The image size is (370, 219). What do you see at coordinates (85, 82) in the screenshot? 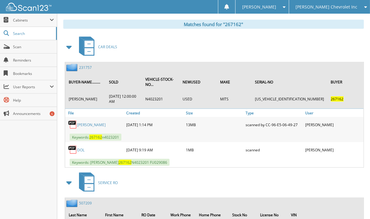
I see `th: BUYER-NAME.........` at bounding box center [85, 82].